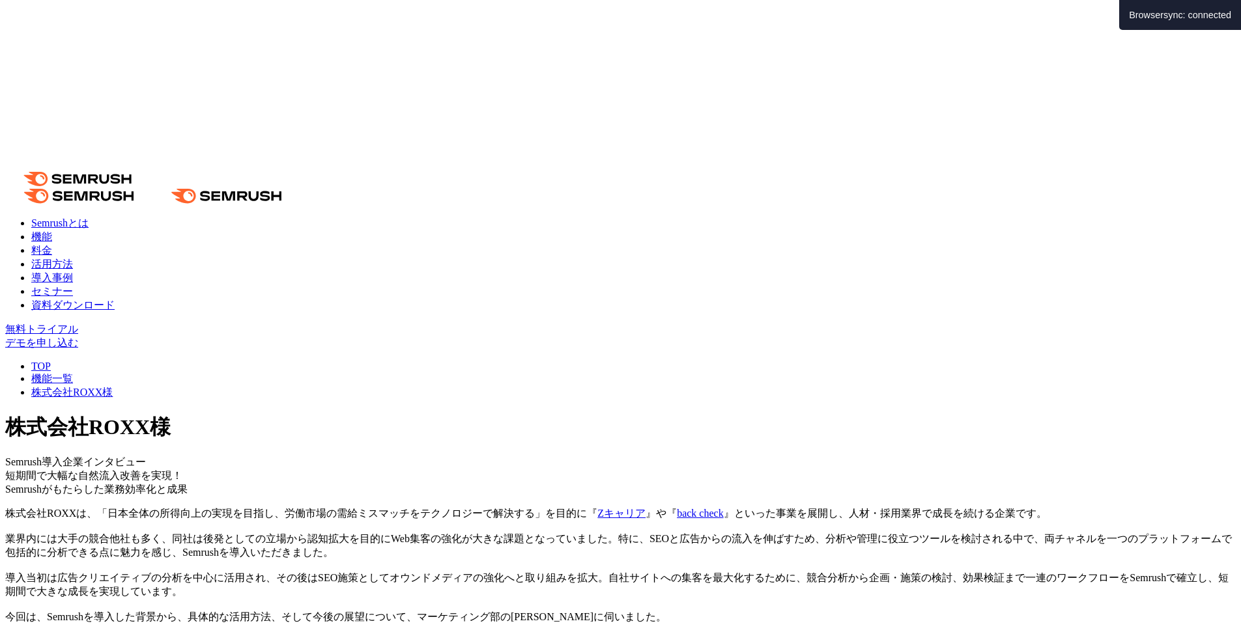  What do you see at coordinates (42, 343) in the screenshot?
I see `span: デモを申し込む` at bounding box center [42, 343].